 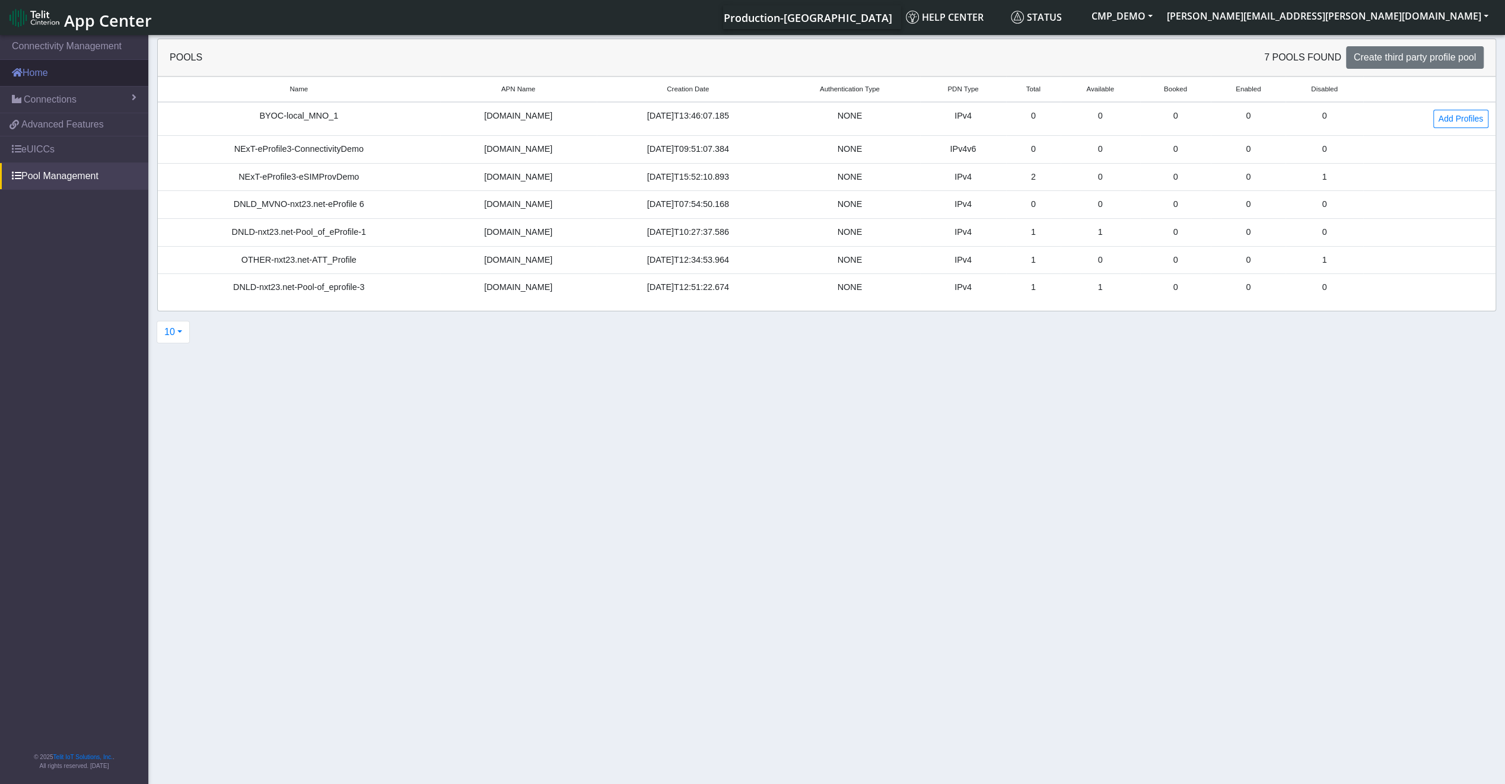 What do you see at coordinates (1415, 57) in the screenshot?
I see `span: Create third party profile pool` at bounding box center [1415, 57].